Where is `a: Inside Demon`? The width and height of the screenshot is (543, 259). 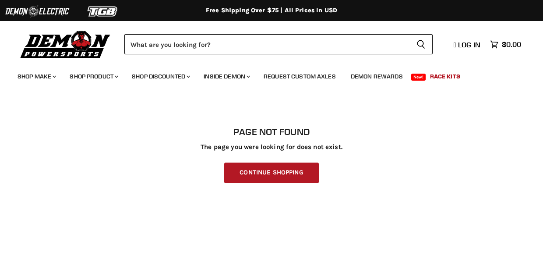 a: Inside Demon is located at coordinates (226, 76).